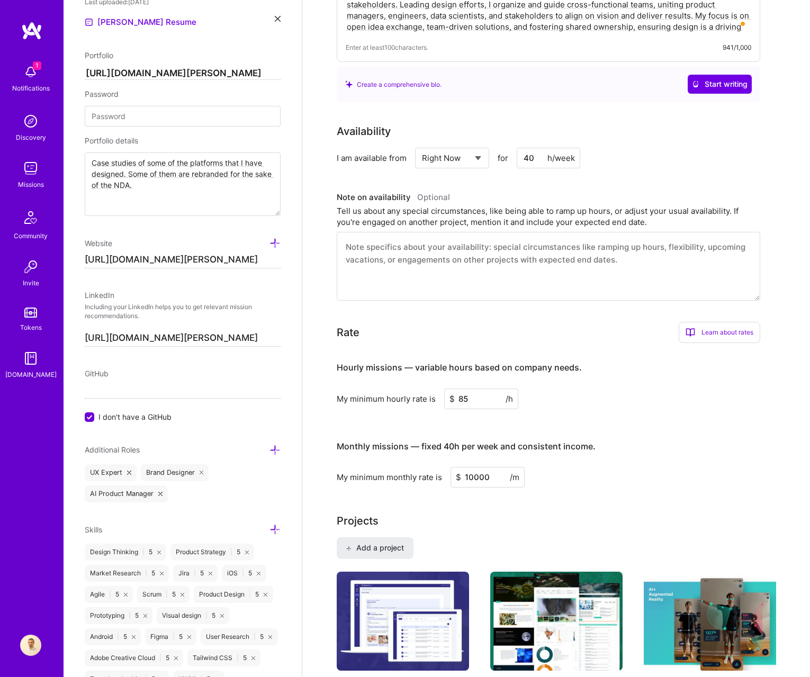  Describe the element at coordinates (549, 217) in the screenshot. I see `div: Tell us about any special circumstances, like being able to ramp up hours, or adjust your usual a...` at that location.